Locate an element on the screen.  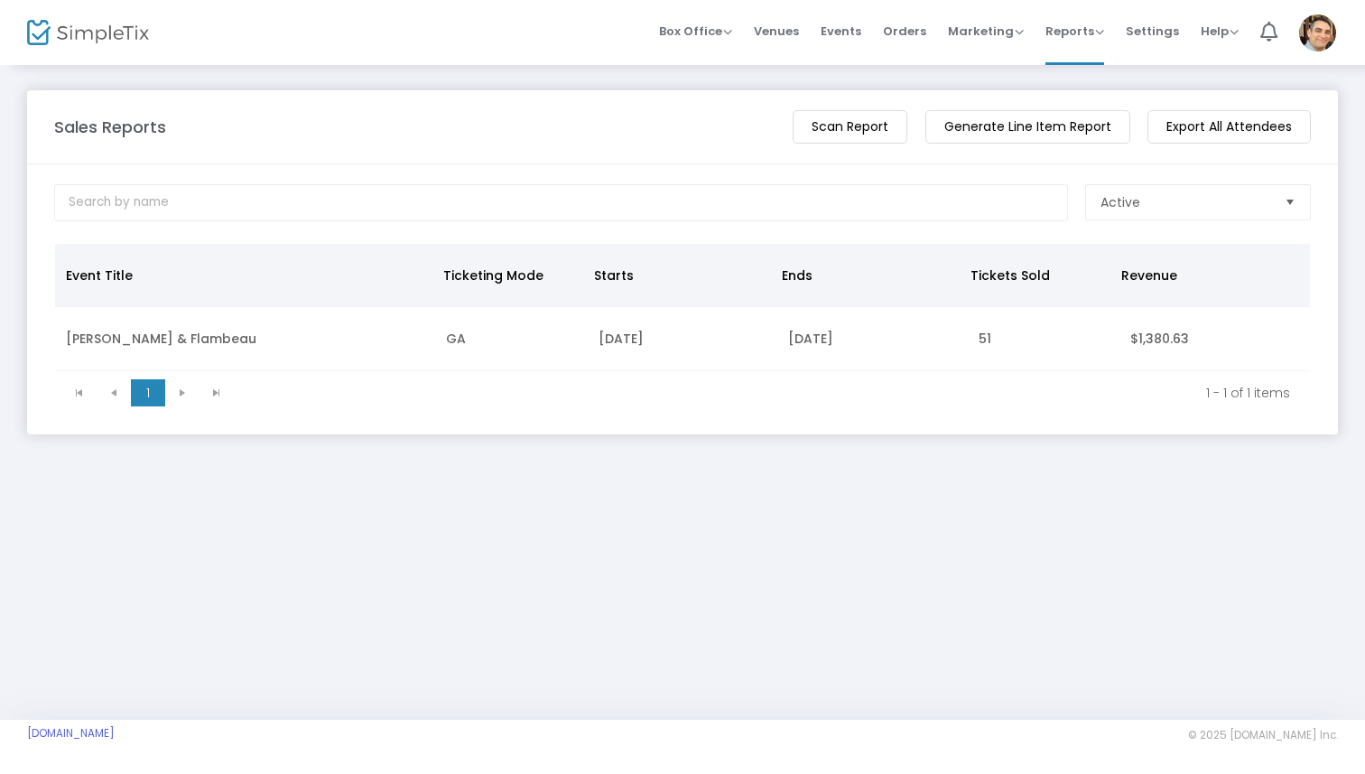
span: Settings is located at coordinates (1152, 31).